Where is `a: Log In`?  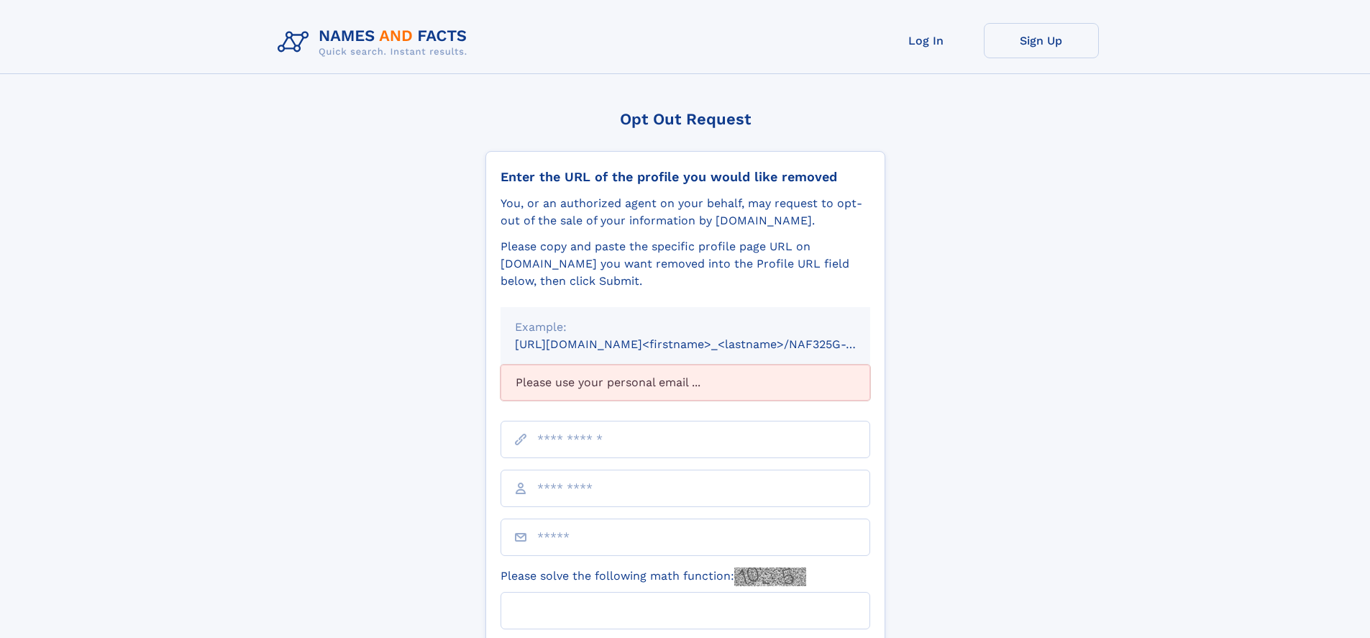 a: Log In is located at coordinates (926, 40).